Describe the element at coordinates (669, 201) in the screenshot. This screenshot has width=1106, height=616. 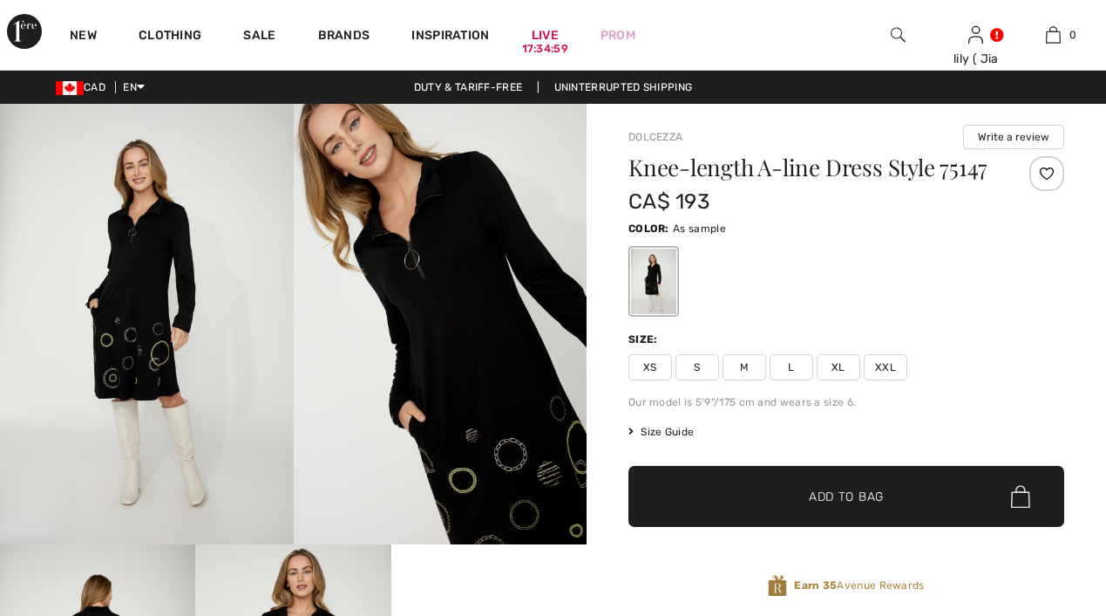
I see `span: CA$ 193` at that location.